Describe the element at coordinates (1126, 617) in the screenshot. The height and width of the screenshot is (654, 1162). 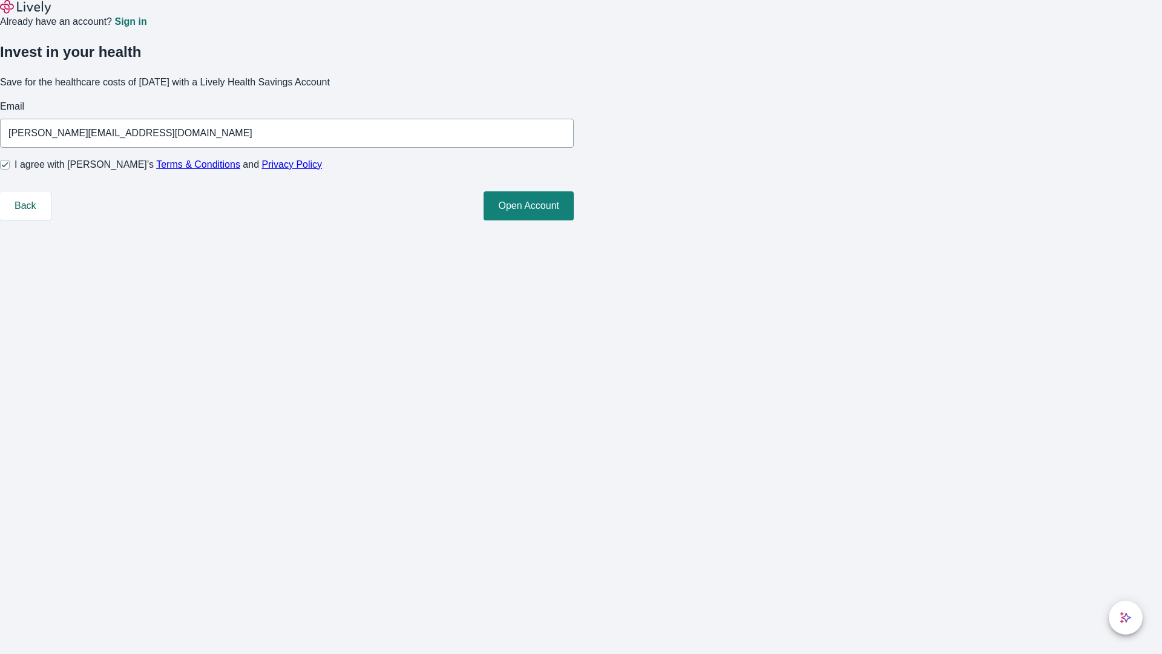
I see `button: chat` at that location.